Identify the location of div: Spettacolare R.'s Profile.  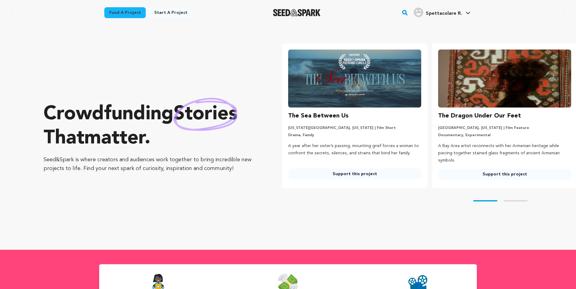
(437, 12).